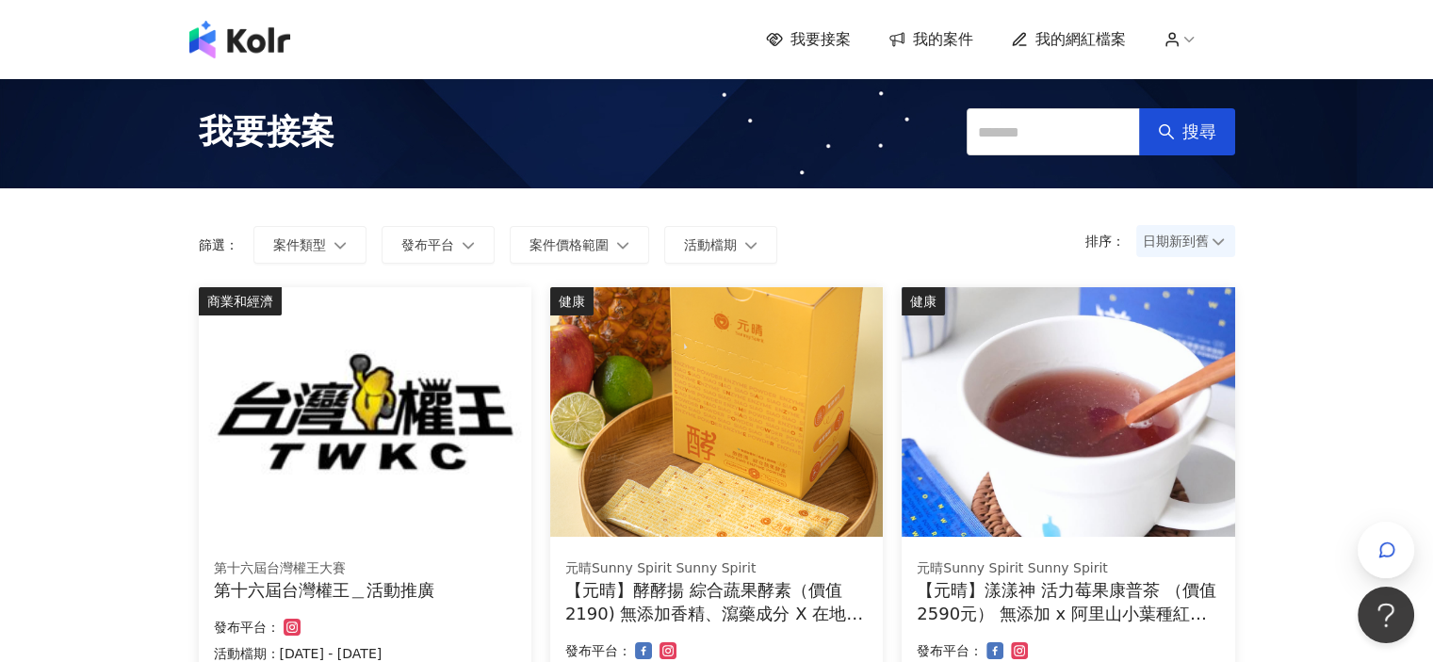 The height and width of the screenshot is (662, 1433). What do you see at coordinates (300, 245) in the screenshot?
I see `span: 案件類型` at bounding box center [300, 245].